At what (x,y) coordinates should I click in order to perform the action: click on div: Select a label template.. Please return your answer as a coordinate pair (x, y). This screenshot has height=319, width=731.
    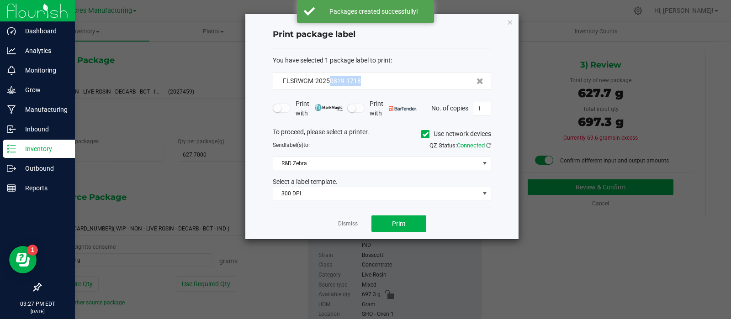
    Looking at the image, I should click on (382, 182).